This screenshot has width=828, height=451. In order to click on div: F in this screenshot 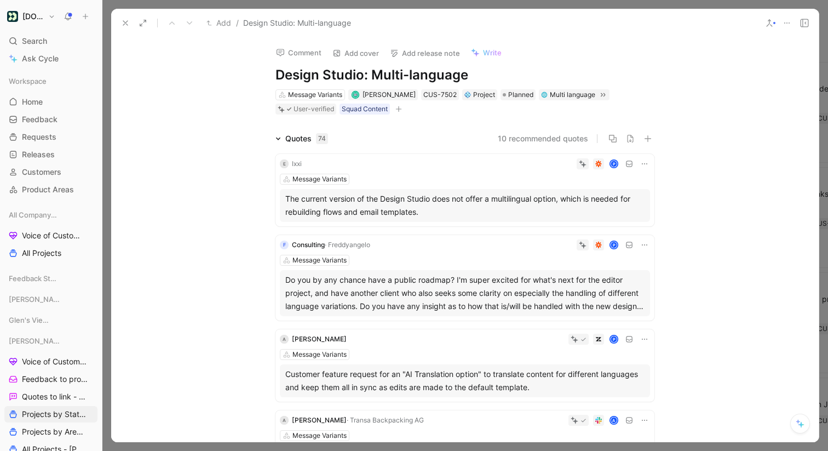, I will do `click(284, 245)`.